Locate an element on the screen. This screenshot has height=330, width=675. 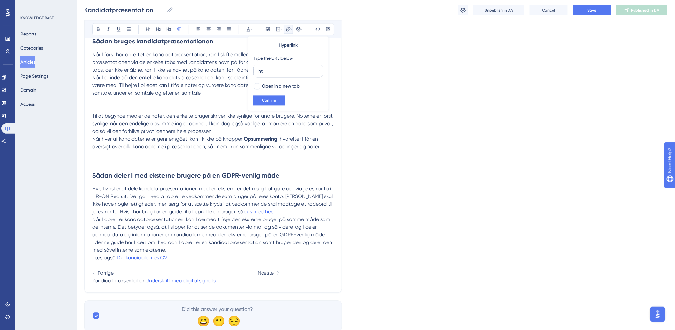
span: Når I først har oprettet en kandidatpræsentation, kan I skifte mellem de kandidater, der er med i... is located at coordinates (211, 62).